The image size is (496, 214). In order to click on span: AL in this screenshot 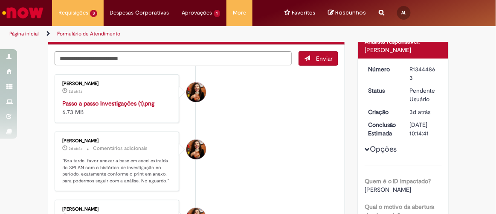, I will do `click(404, 12)`.